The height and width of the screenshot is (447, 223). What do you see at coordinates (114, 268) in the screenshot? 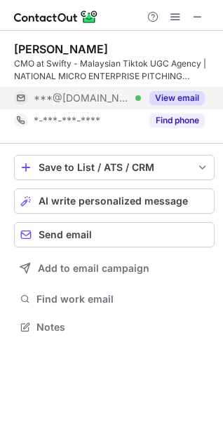
I see `button: Add to email campaign` at bounding box center [114, 268].